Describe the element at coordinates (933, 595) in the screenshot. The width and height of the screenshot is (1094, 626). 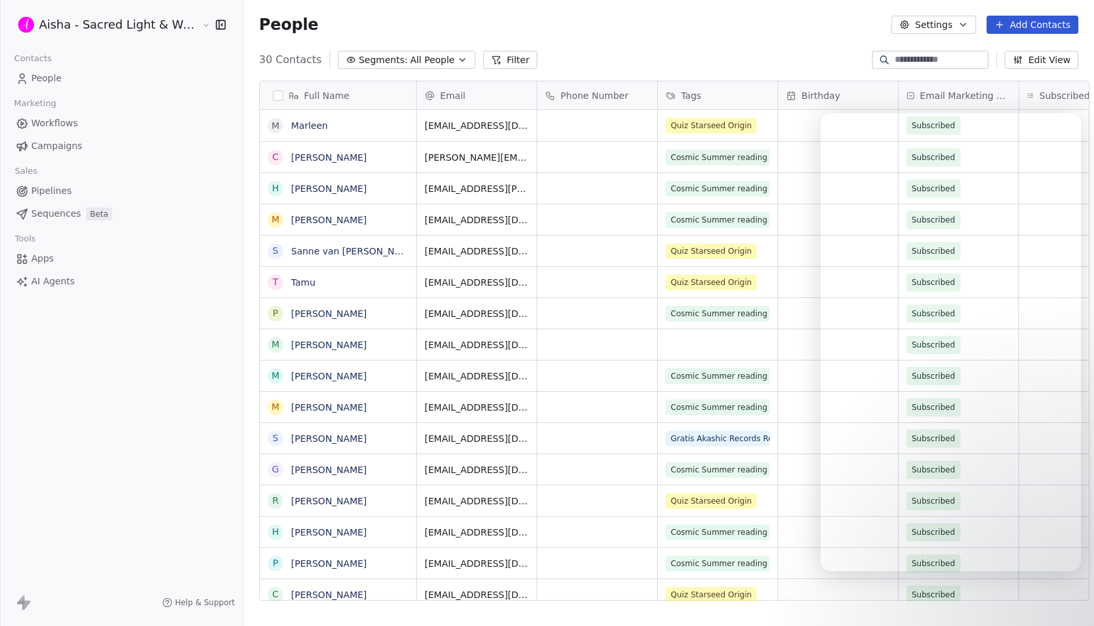
I see `span: Subscribed` at that location.